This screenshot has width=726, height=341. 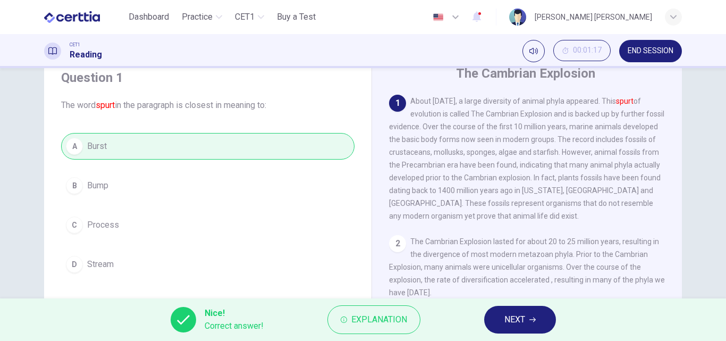 I want to click on img: CERTTIA logo, so click(x=72, y=17).